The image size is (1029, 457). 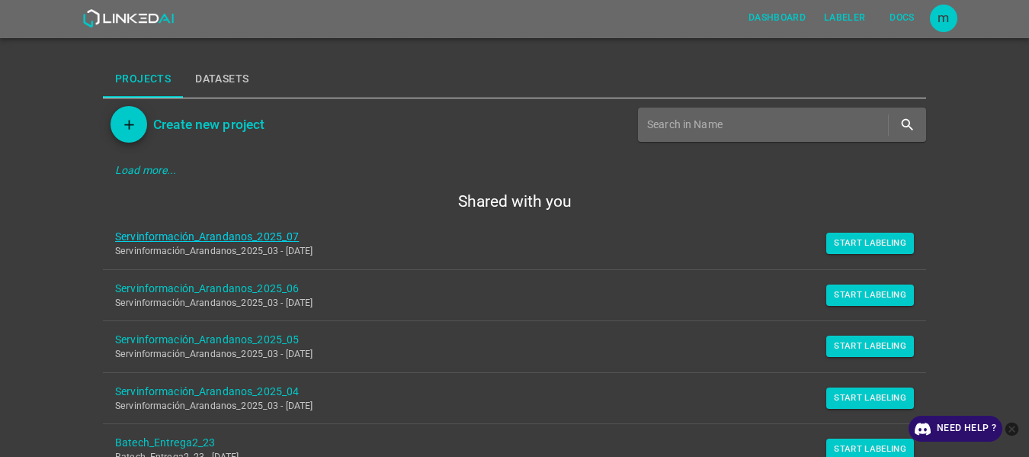 I want to click on button: close-help, so click(x=1012, y=428).